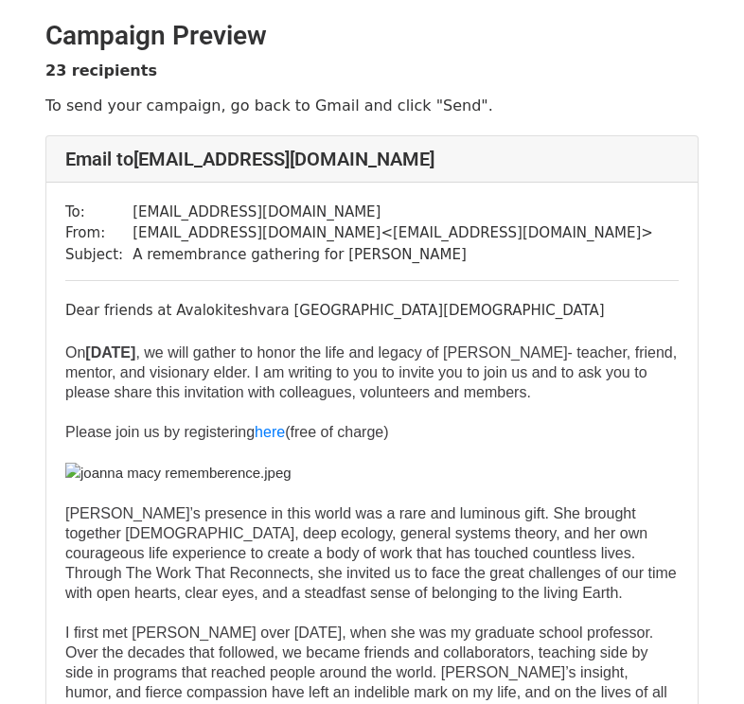 This screenshot has height=704, width=744. Describe the element at coordinates (372, 105) in the screenshot. I see `p: To send your campaign, go back to Gmail and click "Send".` at that location.